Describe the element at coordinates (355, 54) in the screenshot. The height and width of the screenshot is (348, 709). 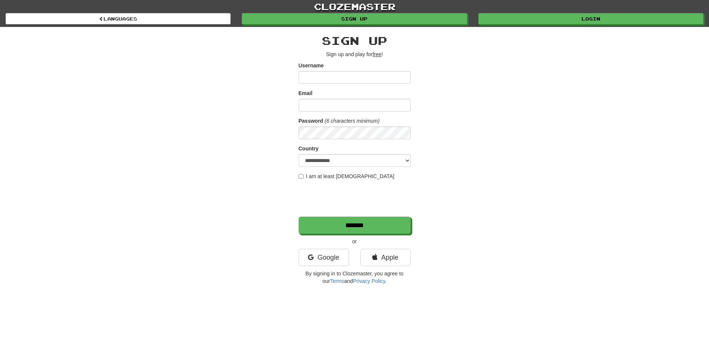
I see `p: Sign up and play for !` at that location.